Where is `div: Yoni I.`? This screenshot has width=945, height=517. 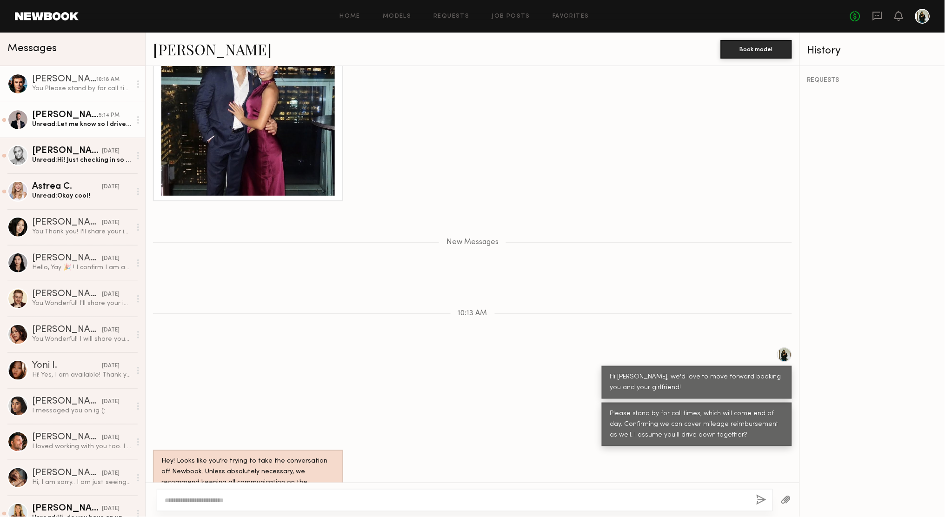 div: Yoni I. is located at coordinates (67, 366).